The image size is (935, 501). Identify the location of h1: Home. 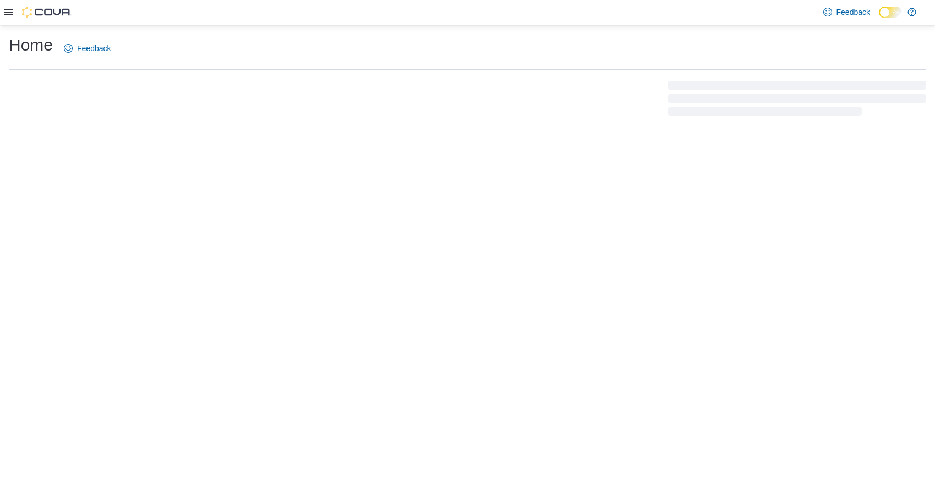
(31, 45).